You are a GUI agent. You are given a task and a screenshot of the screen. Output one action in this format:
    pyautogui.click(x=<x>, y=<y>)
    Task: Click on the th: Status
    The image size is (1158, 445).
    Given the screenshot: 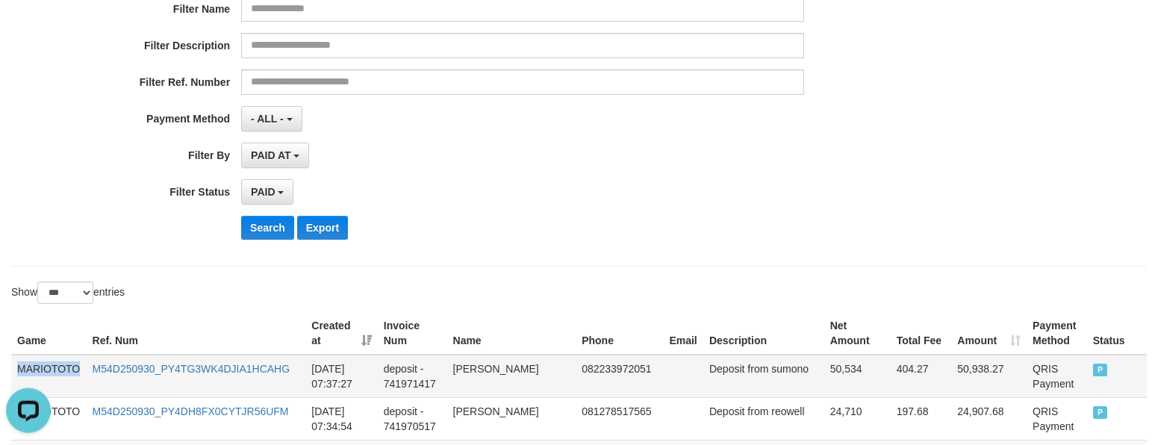 What is the action you would take?
    pyautogui.click(x=1117, y=333)
    